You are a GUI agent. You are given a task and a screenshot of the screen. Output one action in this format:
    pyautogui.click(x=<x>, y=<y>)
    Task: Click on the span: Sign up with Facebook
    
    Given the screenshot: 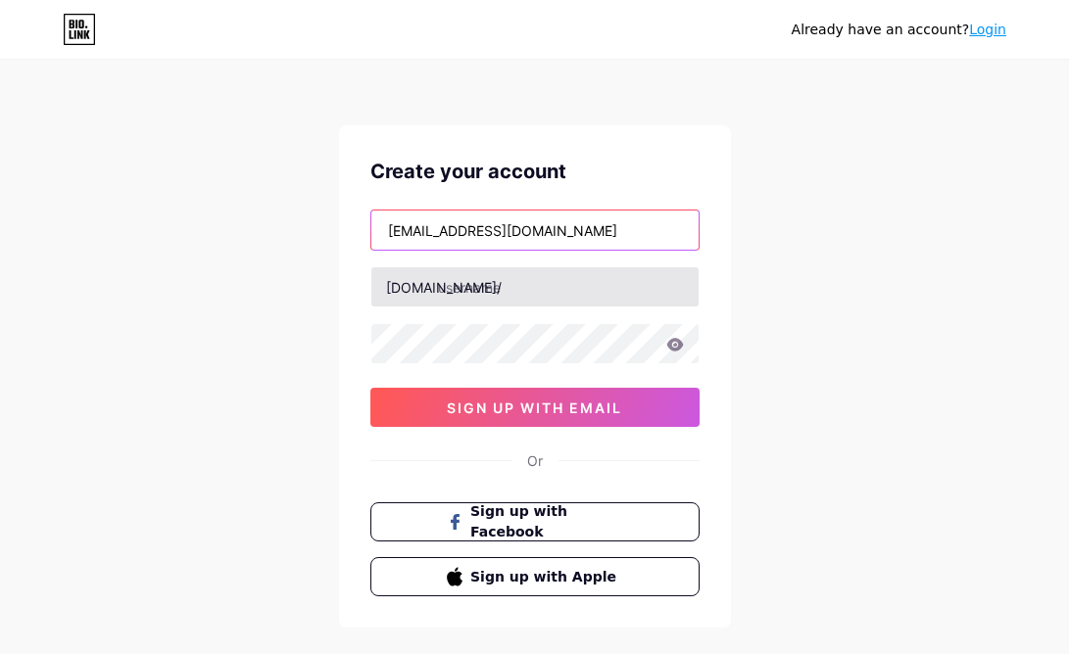 What is the action you would take?
    pyautogui.click(x=546, y=522)
    